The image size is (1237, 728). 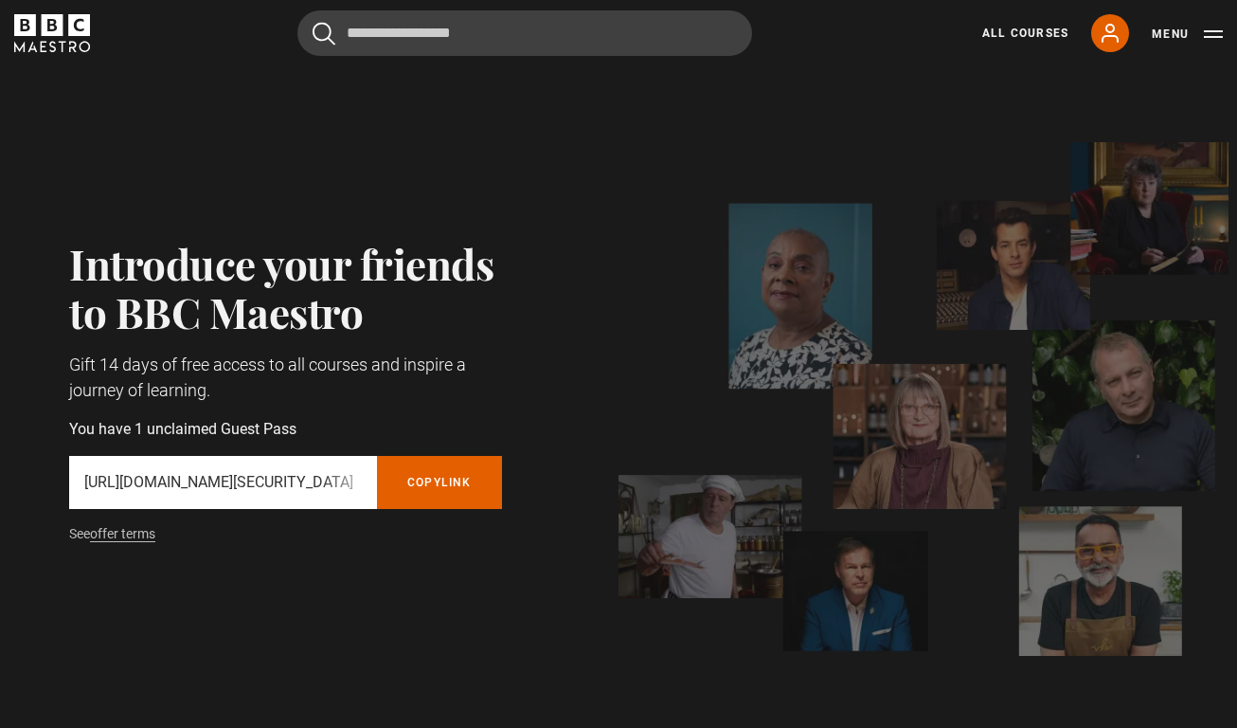 What do you see at coordinates (324, 33) in the screenshot?
I see `button: Submit the search query` at bounding box center [324, 33].